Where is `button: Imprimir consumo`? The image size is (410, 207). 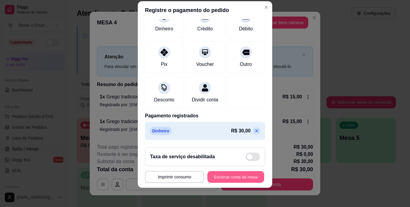 button: Imprimir consumo is located at coordinates (174, 177).